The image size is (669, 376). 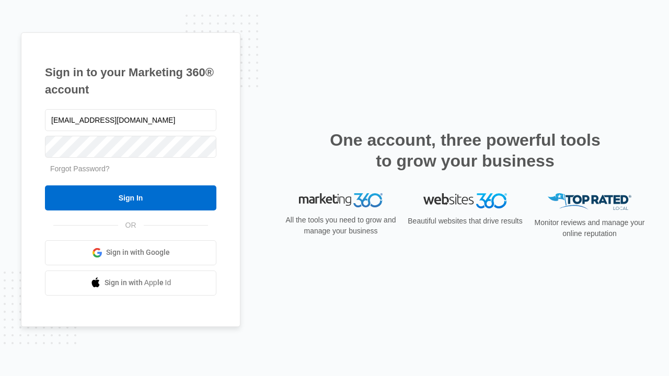 What do you see at coordinates (131, 198) in the screenshot?
I see `input: Sign In` at bounding box center [131, 198].